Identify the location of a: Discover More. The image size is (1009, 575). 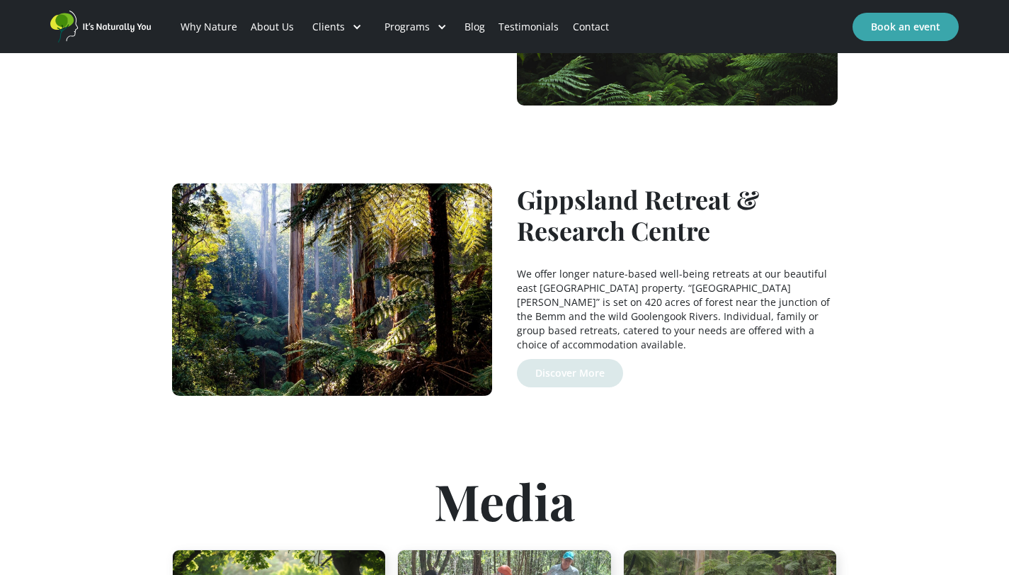
(570, 373).